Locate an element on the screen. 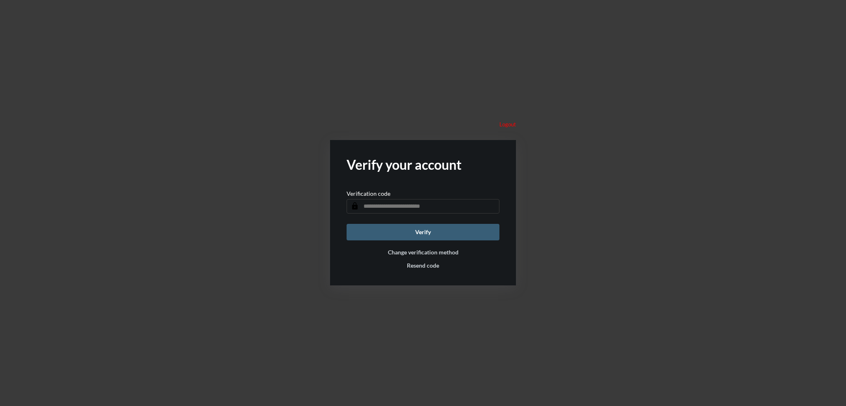 The height and width of the screenshot is (406, 846). button: Verify is located at coordinates (423, 232).